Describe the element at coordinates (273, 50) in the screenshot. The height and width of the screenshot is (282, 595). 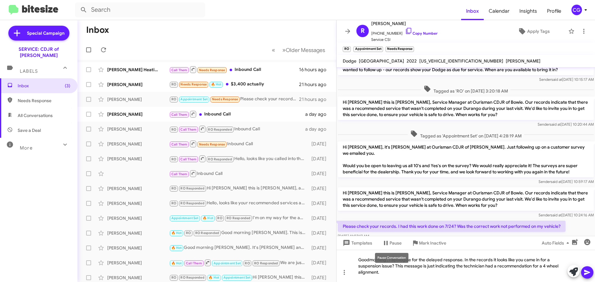
I see `button: Previous` at that location.